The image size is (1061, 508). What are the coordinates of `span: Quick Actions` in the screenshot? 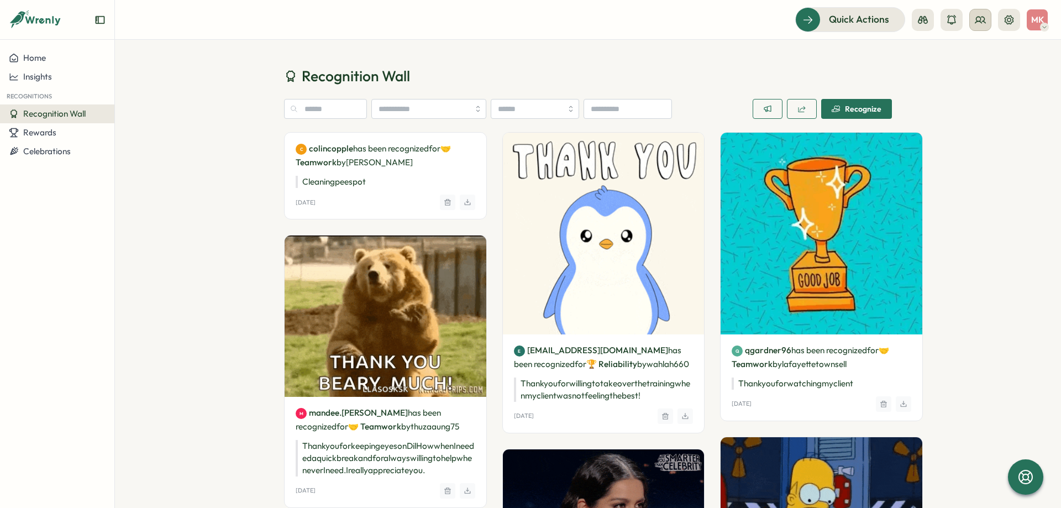 It's located at (859, 19).